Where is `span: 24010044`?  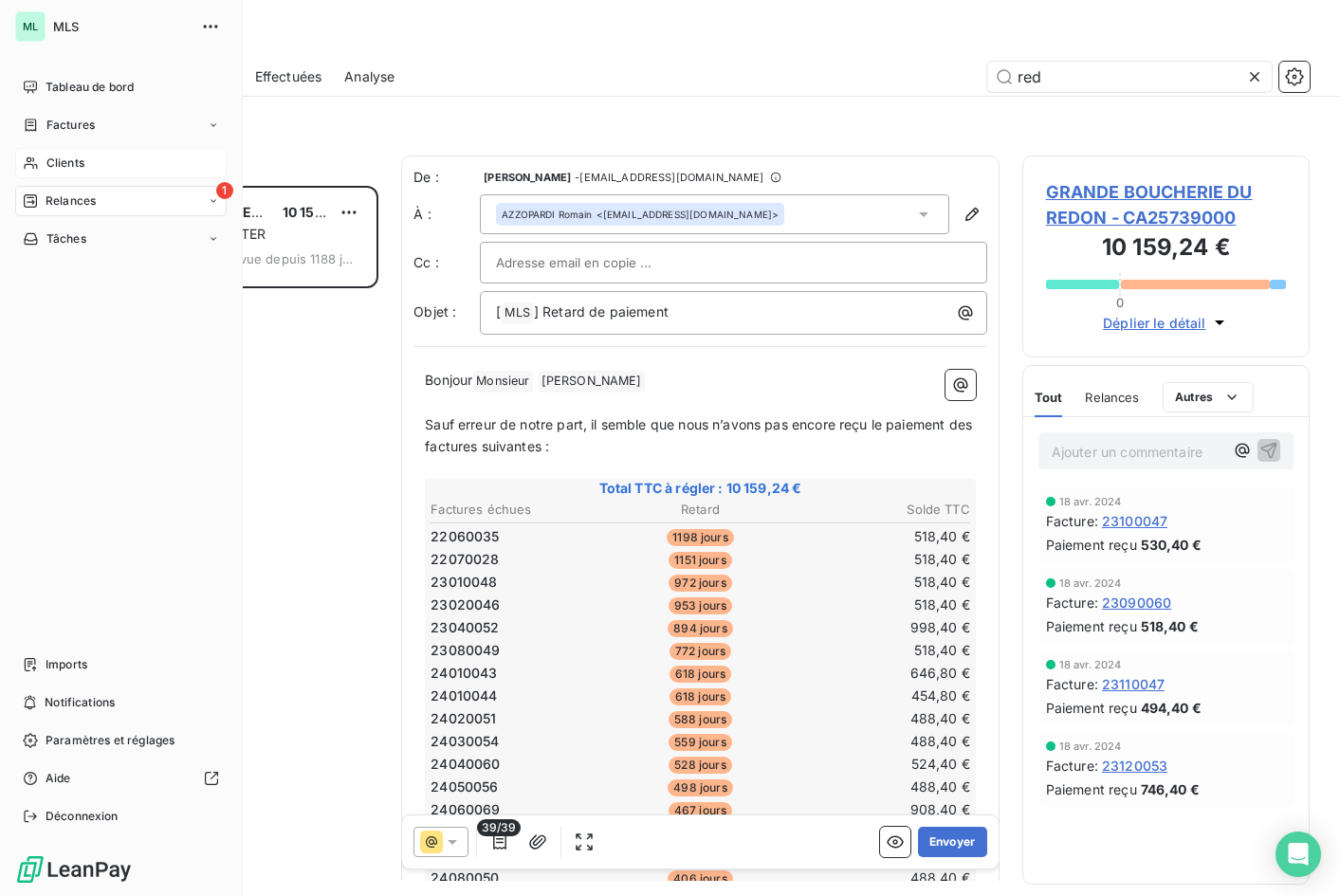
span: 24010044 is located at coordinates (464, 695).